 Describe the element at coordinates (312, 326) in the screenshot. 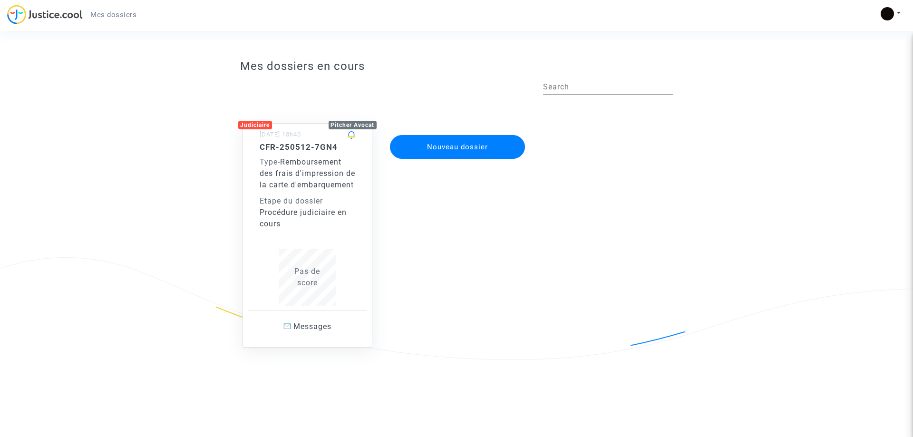

I see `span: Messages` at that location.